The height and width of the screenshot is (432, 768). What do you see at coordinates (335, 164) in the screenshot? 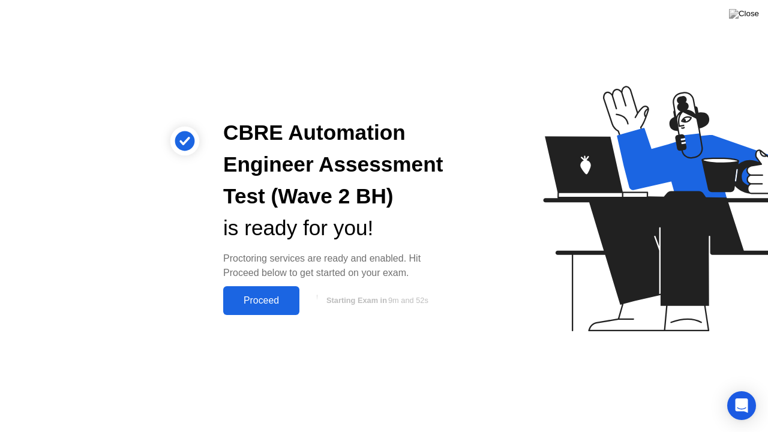
I see `div: CBRE Automation Engineer Assessment Test (Wave 2 BH)` at bounding box center [335, 164].